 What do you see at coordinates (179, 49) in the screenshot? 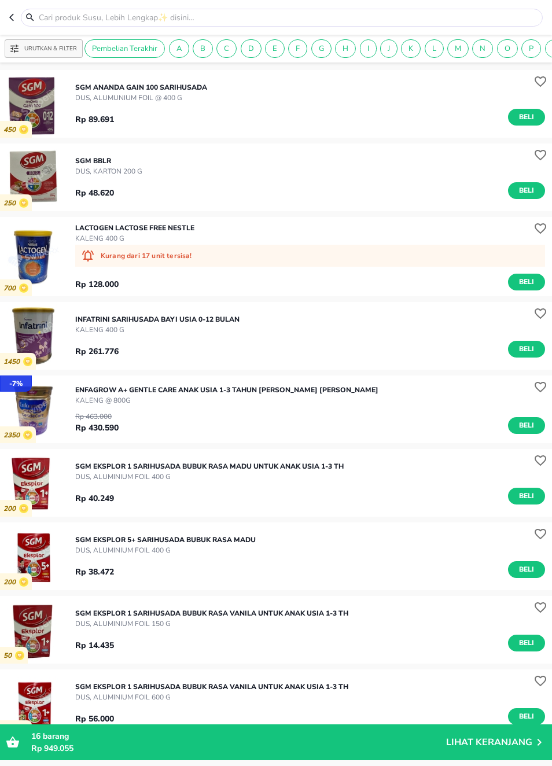
I see `span: A` at bounding box center [179, 49].